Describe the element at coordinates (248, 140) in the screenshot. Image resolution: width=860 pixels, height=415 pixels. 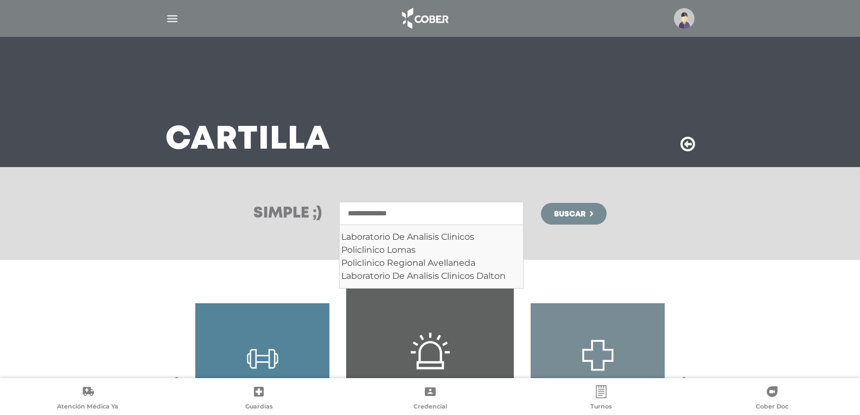
I see `h3: Cartilla` at that location.